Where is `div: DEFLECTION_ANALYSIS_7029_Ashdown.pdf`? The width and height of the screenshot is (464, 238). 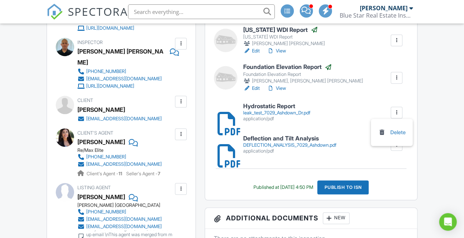
div: DEFLECTION_ANALYSIS_7029_Ashdown.pdf is located at coordinates (290, 145).